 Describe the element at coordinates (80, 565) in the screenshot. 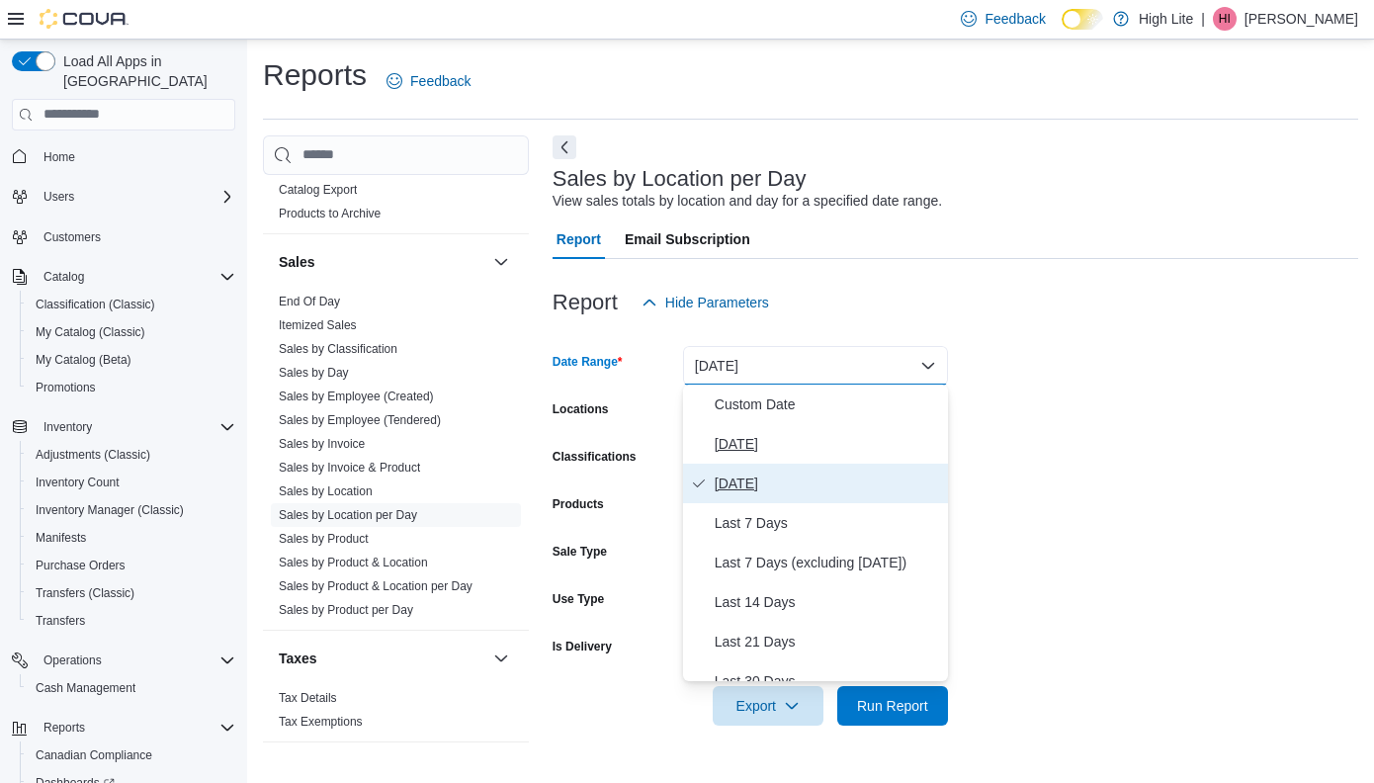

I see `a: Purchase Orders` at that location.